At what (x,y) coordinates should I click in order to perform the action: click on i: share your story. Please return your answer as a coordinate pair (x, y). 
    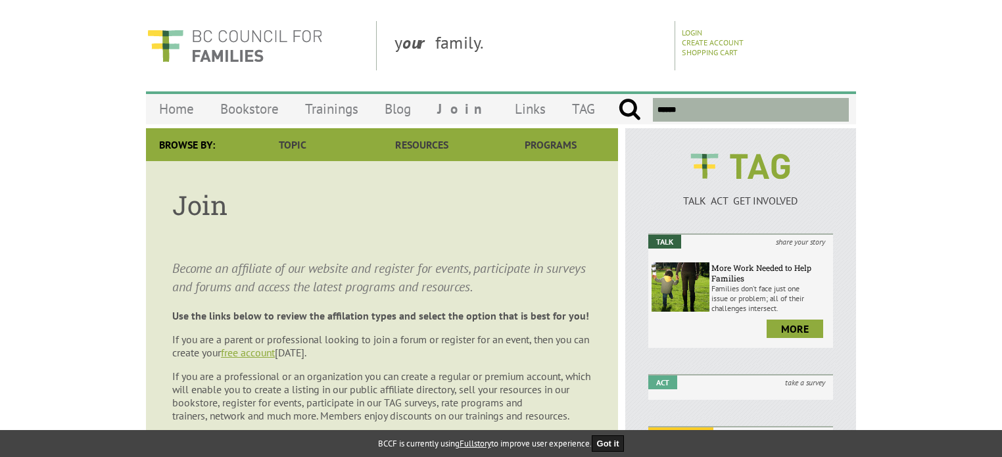
    Looking at the image, I should click on (800, 241).